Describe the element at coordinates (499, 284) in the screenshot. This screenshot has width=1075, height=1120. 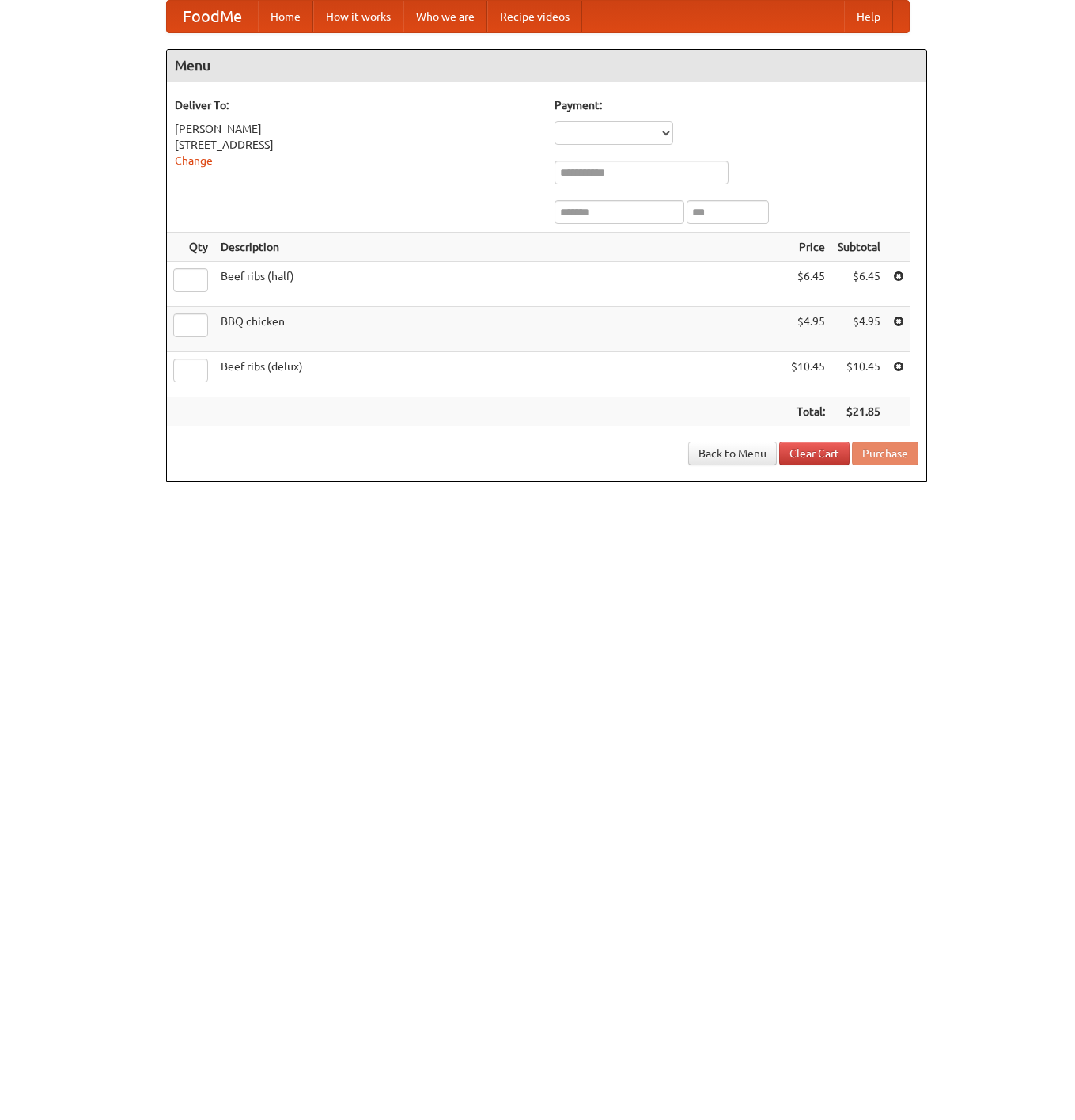
I see `td: Beef ribs (half)` at that location.